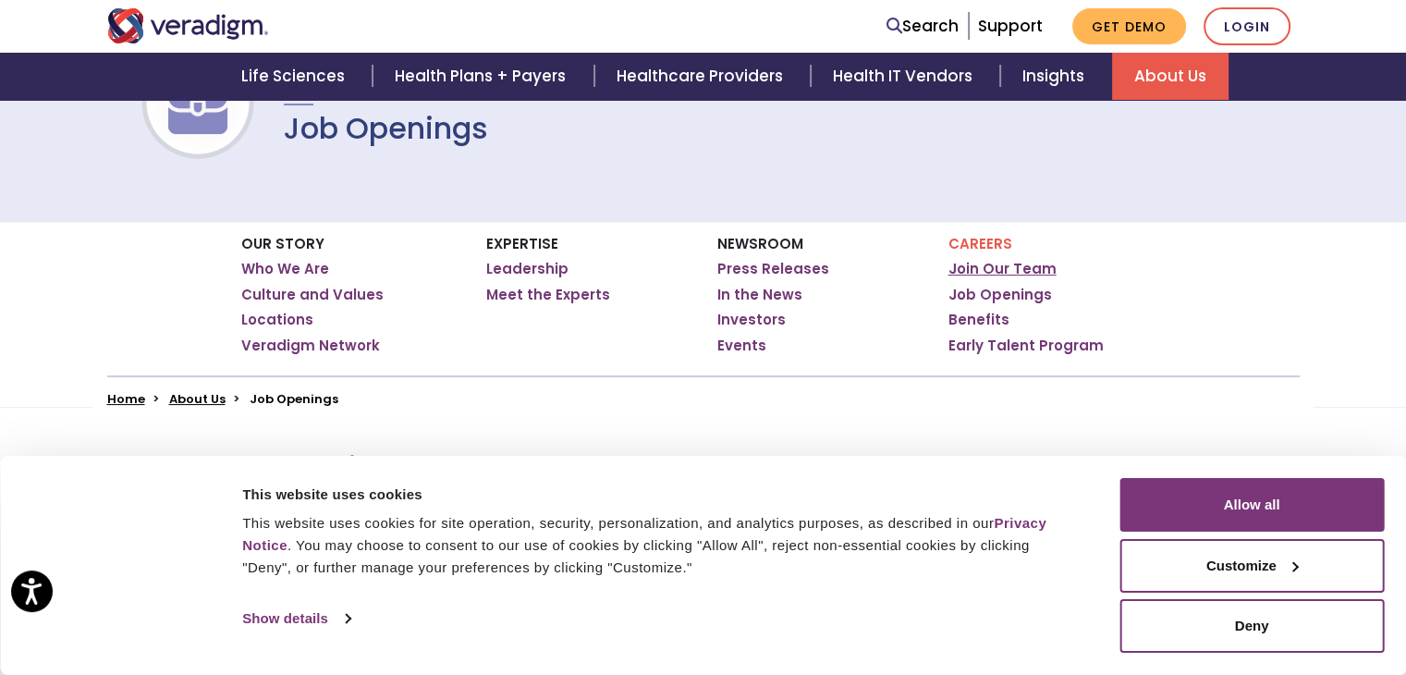  Describe the element at coordinates (1002, 269) in the screenshot. I see `a: Join Our Team` at that location.